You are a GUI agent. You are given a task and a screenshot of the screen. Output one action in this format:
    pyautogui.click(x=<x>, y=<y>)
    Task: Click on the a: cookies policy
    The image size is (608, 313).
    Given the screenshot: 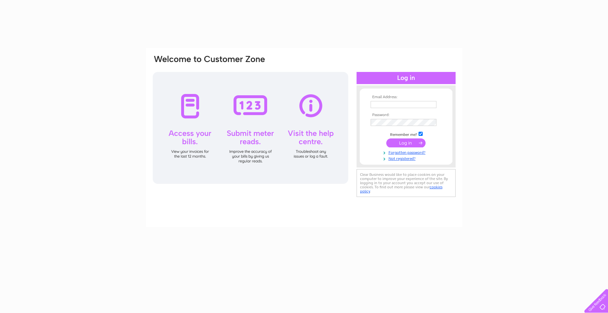 What is the action you would take?
    pyautogui.click(x=401, y=189)
    